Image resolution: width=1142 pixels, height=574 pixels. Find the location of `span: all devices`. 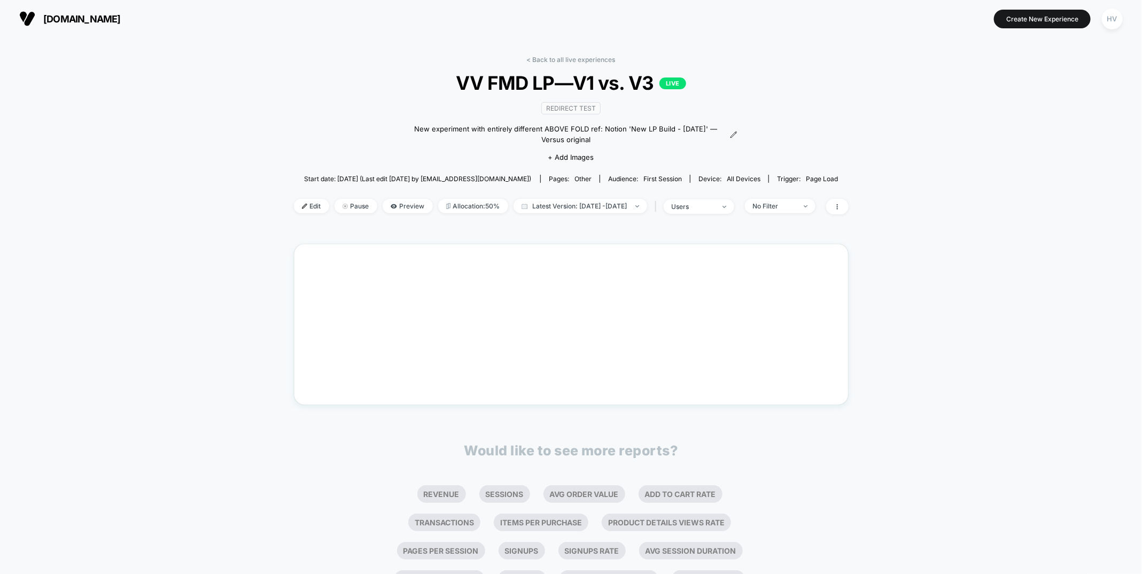

span: all devices is located at coordinates (743, 179).